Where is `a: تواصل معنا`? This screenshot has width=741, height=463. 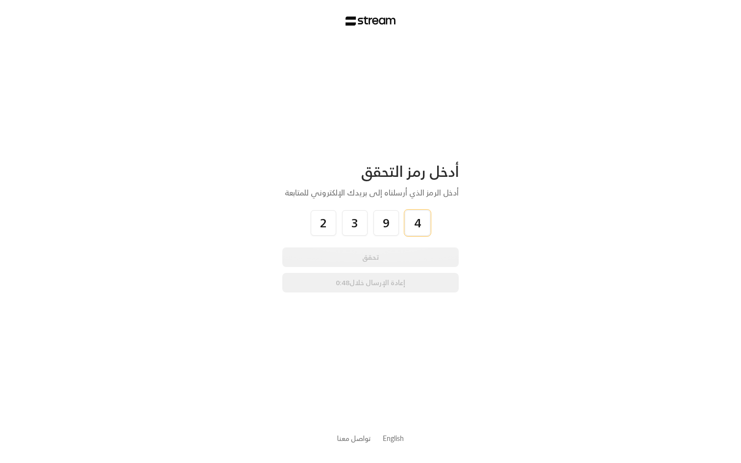 a: تواصل معنا is located at coordinates (354, 438).